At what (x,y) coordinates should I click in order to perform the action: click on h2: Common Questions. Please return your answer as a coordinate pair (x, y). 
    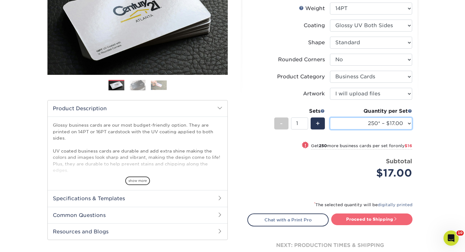
    Looking at the image, I should click on (137, 215).